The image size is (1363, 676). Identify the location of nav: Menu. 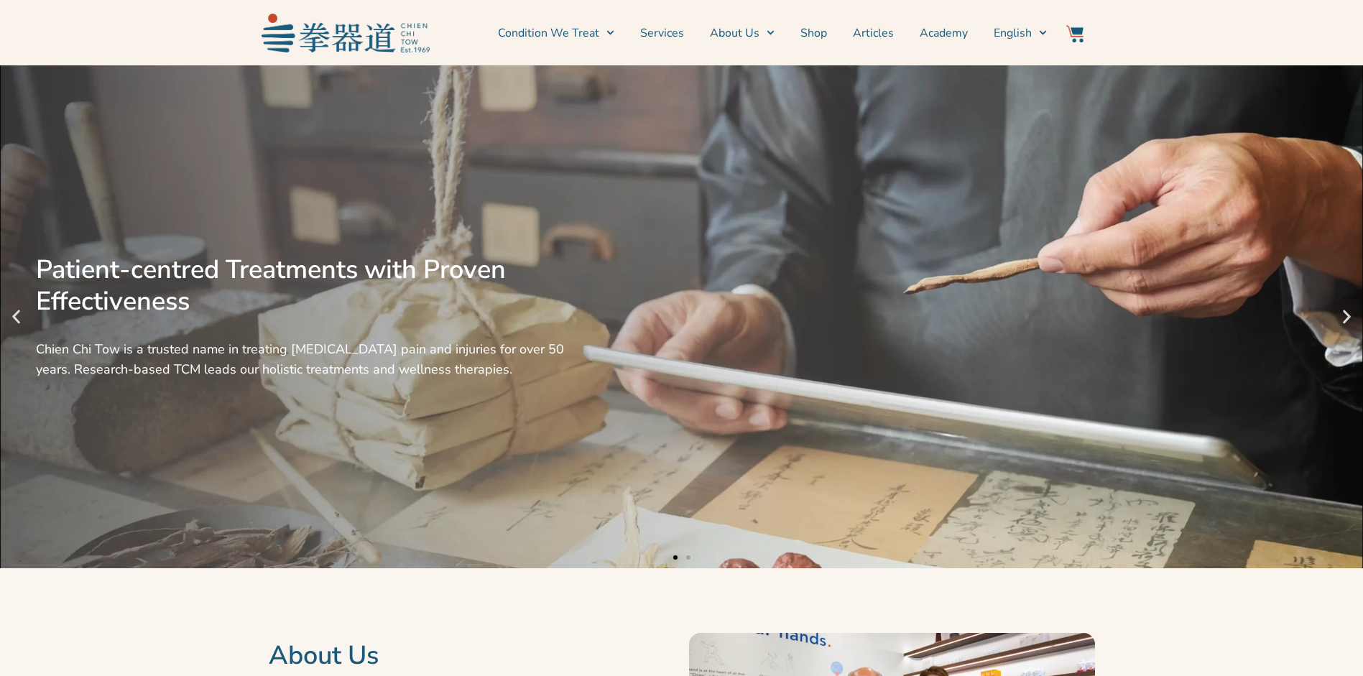
(742, 33).